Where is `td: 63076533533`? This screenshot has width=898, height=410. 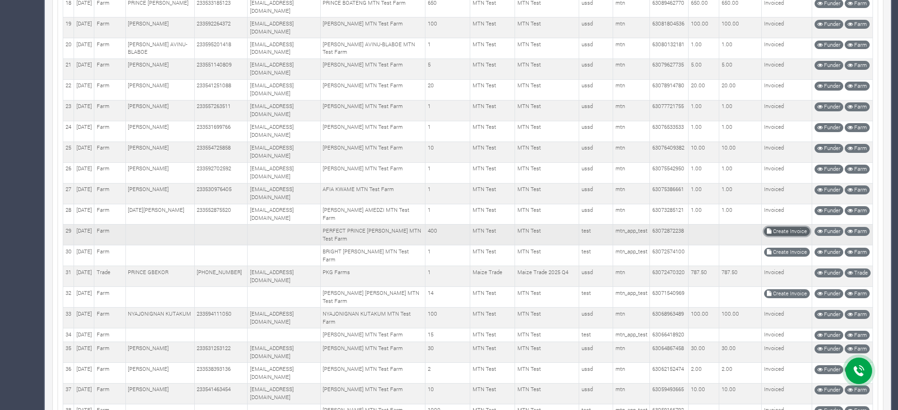 td: 63076533533 is located at coordinates (669, 131).